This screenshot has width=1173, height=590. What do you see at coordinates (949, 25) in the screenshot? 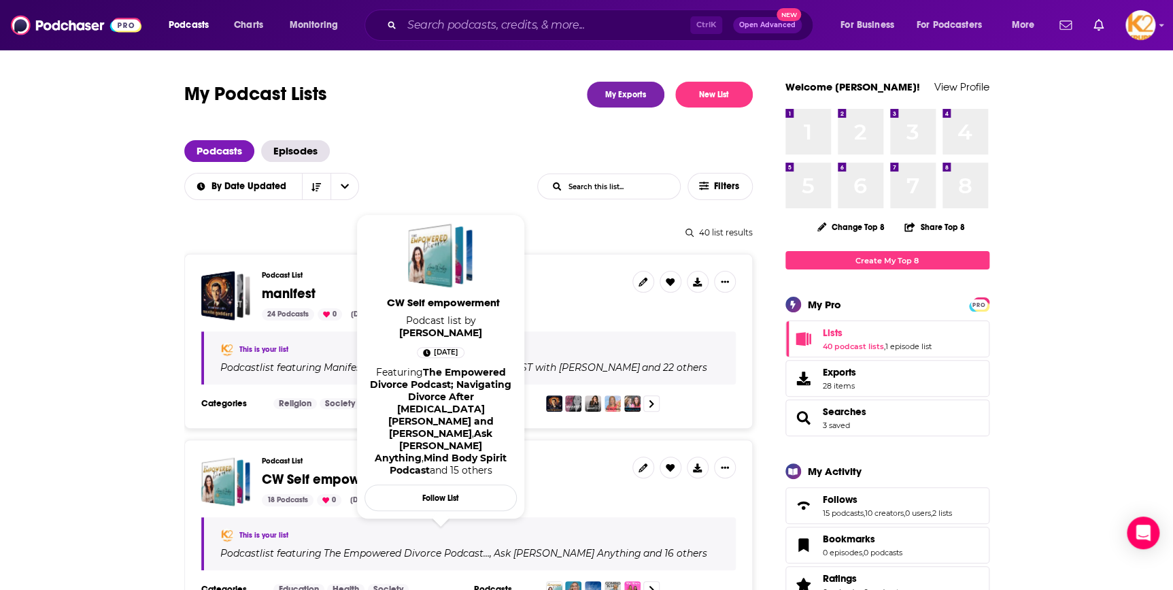
I see `span: For Podcasters` at bounding box center [949, 25].